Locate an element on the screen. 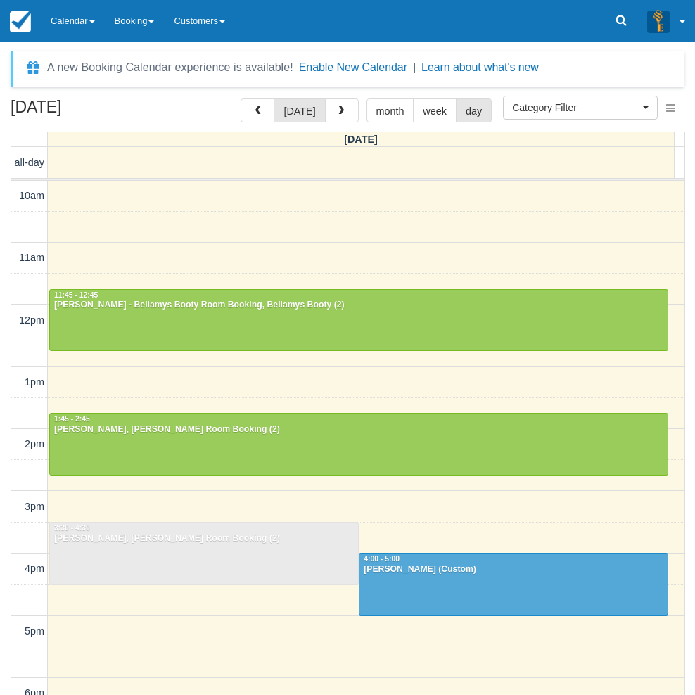  button: Enable New Calendar is located at coordinates (353, 68).